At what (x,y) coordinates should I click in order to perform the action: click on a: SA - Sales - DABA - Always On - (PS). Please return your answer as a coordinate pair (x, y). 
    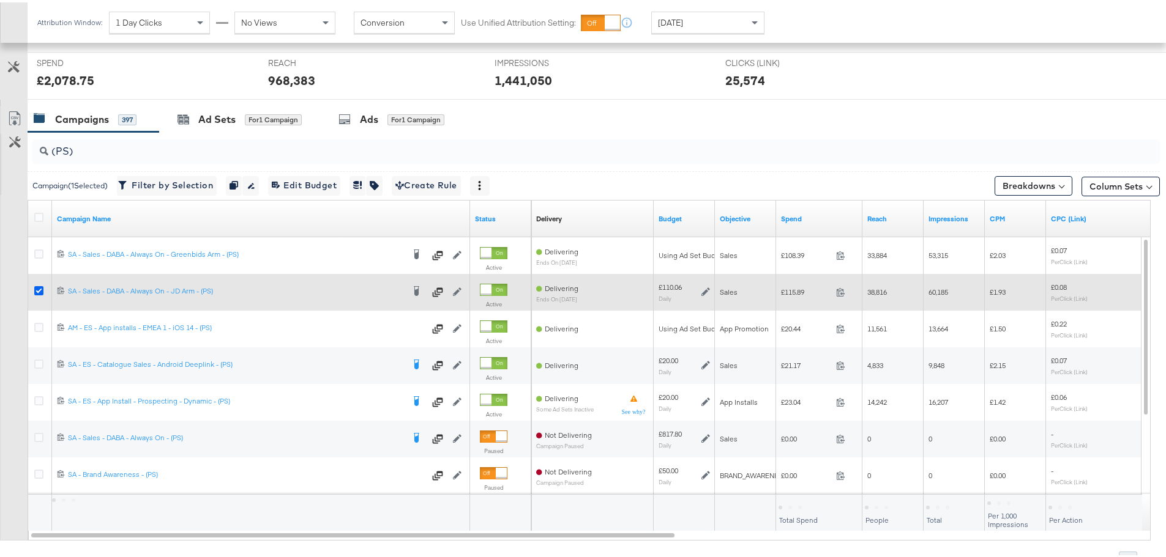
    Looking at the image, I should click on (236, 437).